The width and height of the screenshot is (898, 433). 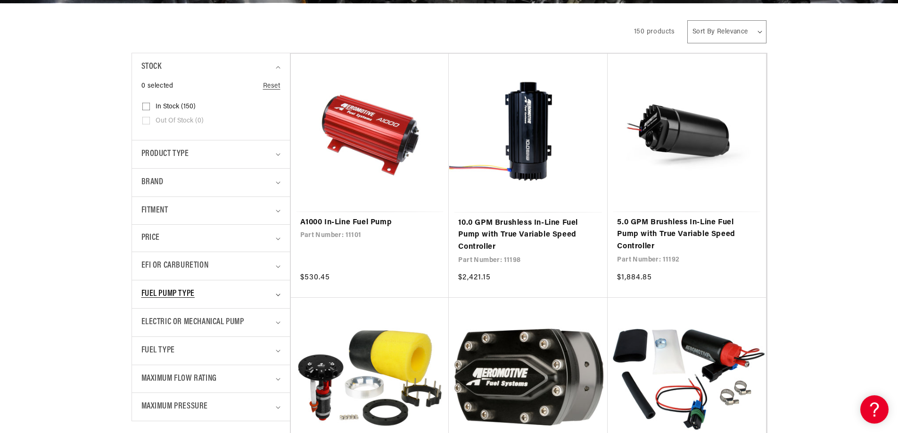 I want to click on summary: Fuel Pump Type (0 selected), so click(x=211, y=294).